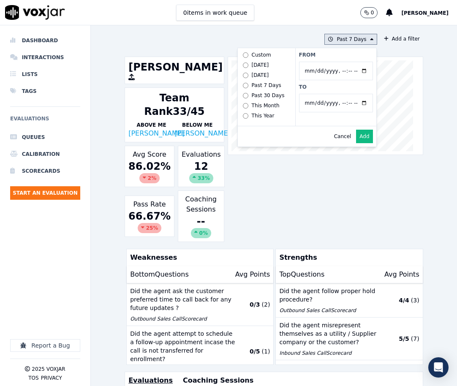  What do you see at coordinates (159, 275) in the screenshot?
I see `p: Bottom Questions` at bounding box center [159, 275].